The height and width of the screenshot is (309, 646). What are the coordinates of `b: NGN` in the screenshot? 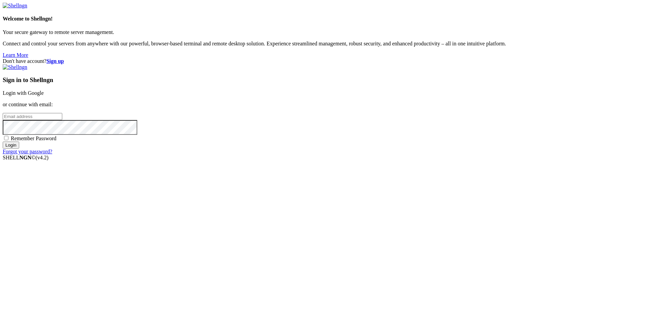 It's located at (26, 158).